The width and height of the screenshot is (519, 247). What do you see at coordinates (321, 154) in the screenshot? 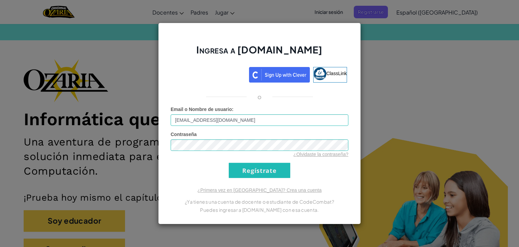
I see `a: ¿Olvidaste la contraseña?` at bounding box center [321, 154].